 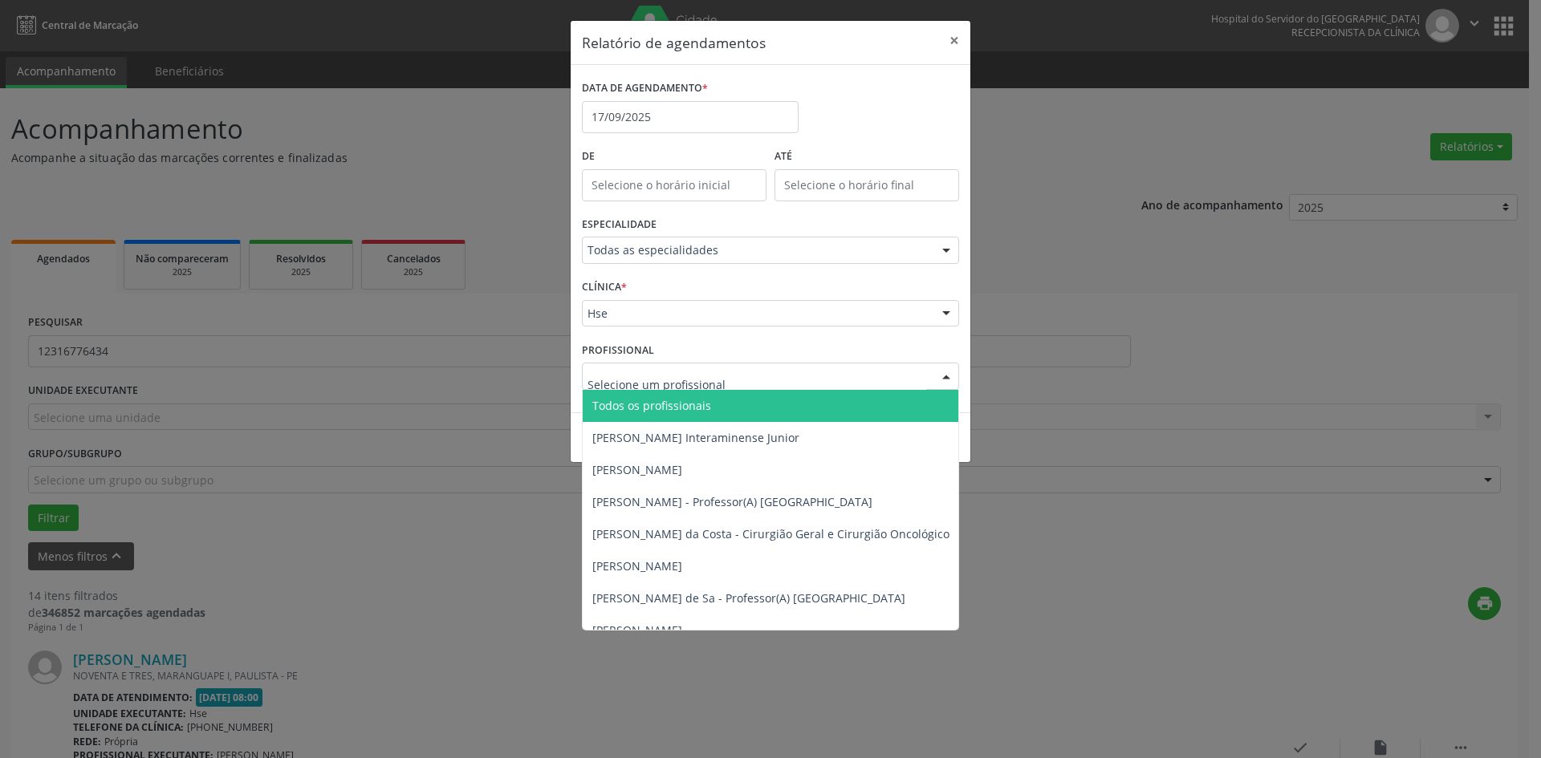 I want to click on label: DATA DE AGENDAMENTO, so click(x=645, y=88).